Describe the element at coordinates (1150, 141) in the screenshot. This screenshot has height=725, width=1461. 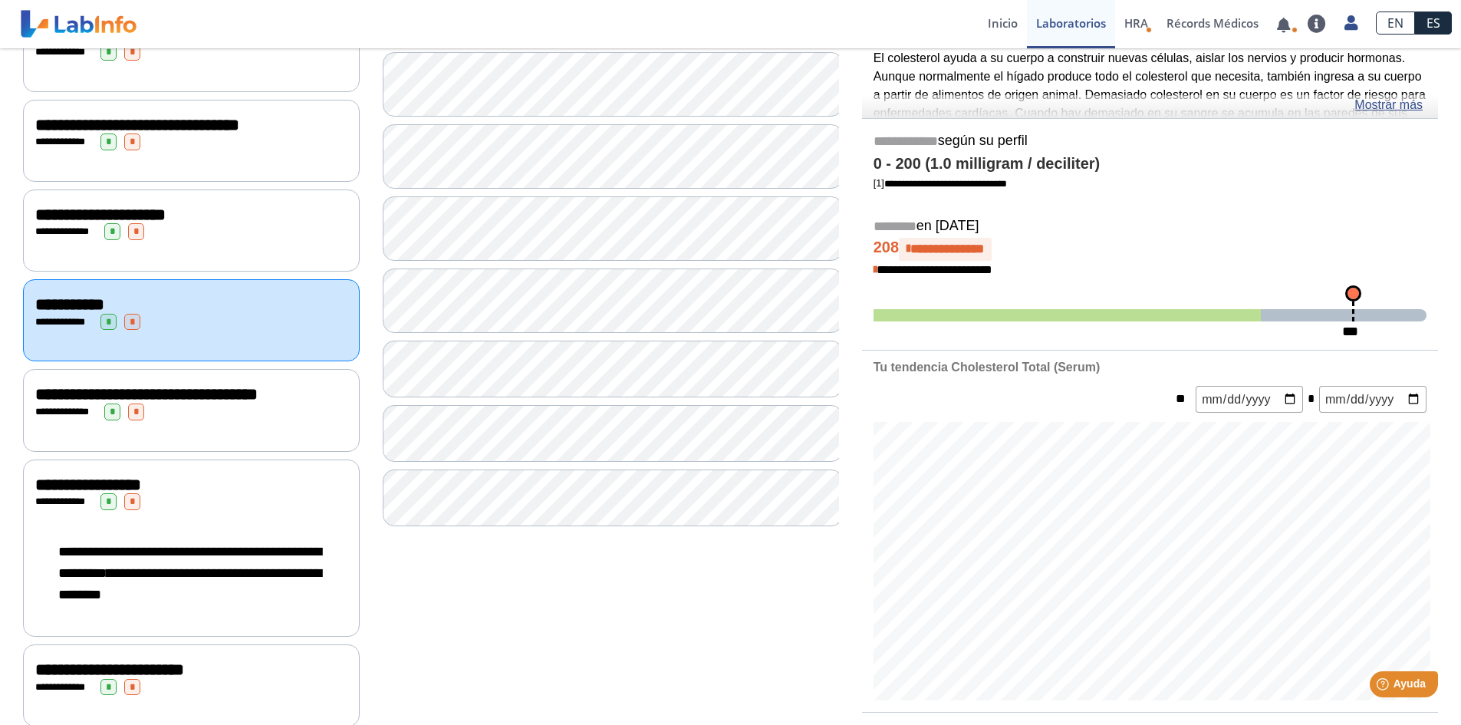
I see `h5: según su perfil` at that location.